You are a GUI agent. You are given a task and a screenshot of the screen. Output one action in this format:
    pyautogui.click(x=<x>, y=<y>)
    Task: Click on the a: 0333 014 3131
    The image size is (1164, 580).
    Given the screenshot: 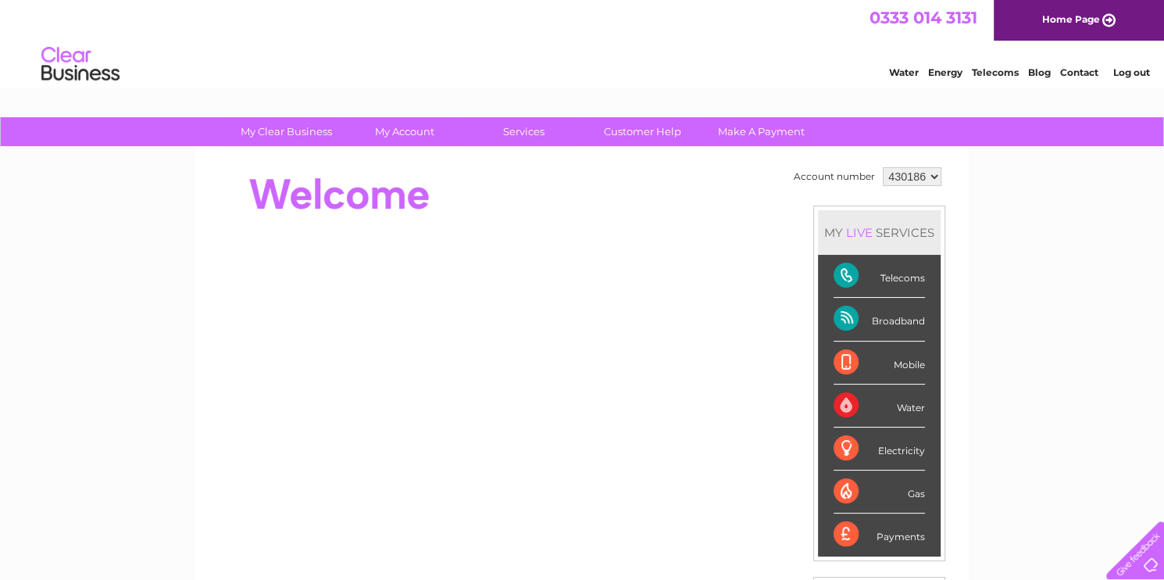 What is the action you would take?
    pyautogui.click(x=923, y=17)
    